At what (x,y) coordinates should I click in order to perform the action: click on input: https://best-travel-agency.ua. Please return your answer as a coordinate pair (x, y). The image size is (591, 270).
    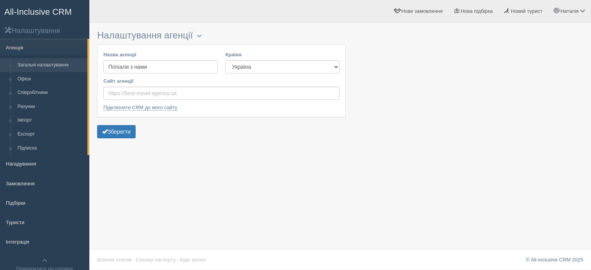
    Looking at the image, I should click on (222, 93).